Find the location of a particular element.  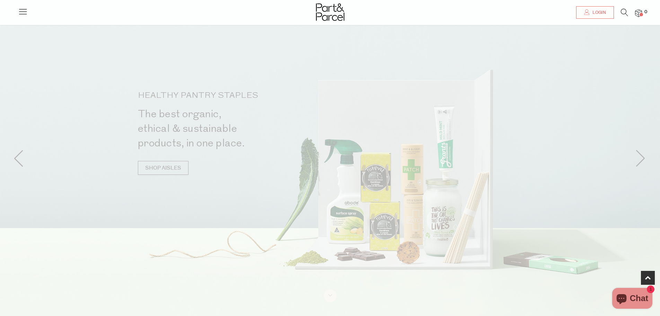

img: Part&Parcel is located at coordinates (330, 12).